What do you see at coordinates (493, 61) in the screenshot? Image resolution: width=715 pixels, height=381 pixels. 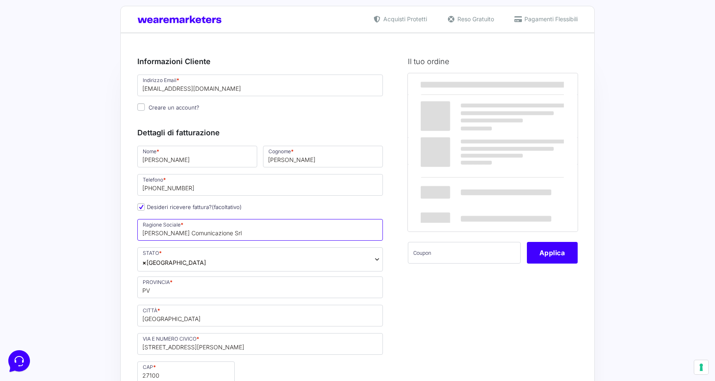 I see `h3: Il tuo ordine` at bounding box center [493, 61].